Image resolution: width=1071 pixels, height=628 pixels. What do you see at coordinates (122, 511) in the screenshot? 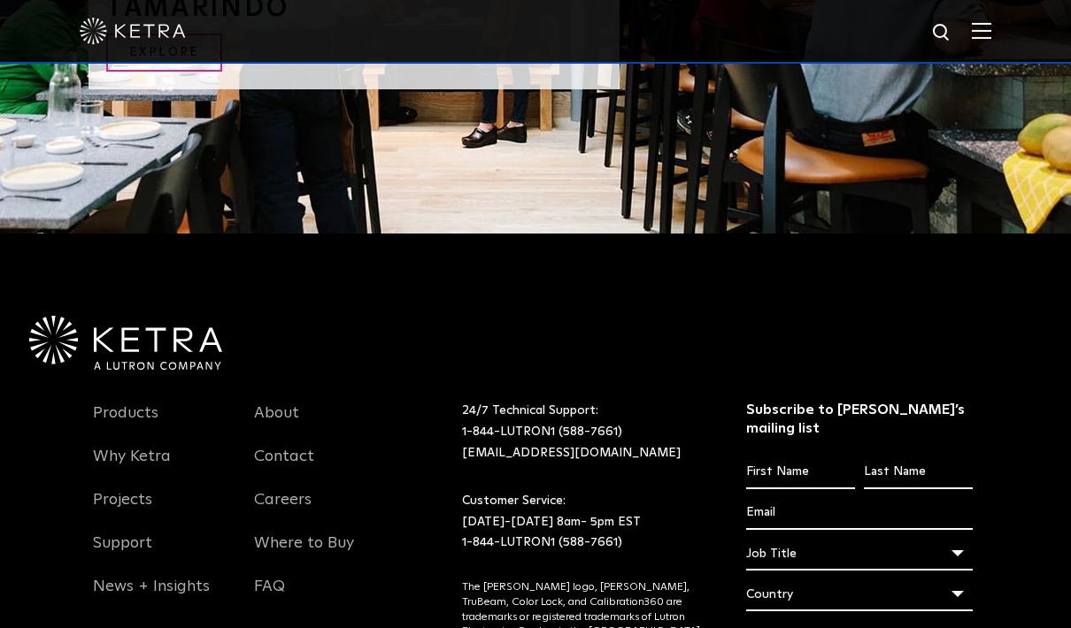
I see `a: Projects` at bounding box center [122, 511].